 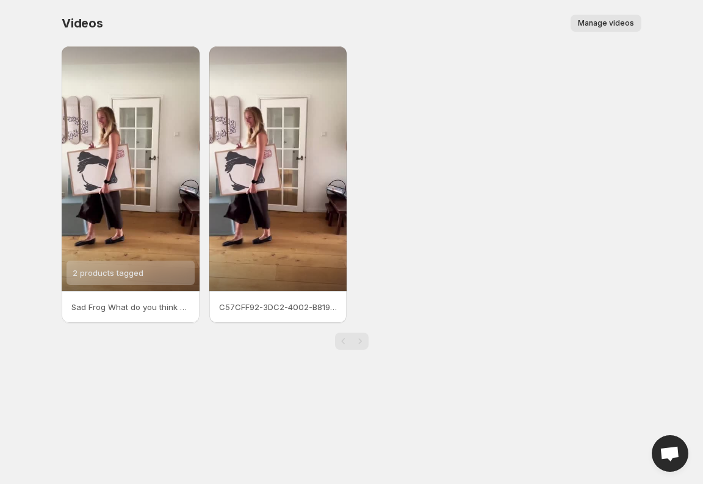 What do you see at coordinates (606, 23) in the screenshot?
I see `span: Manage videos` at bounding box center [606, 23].